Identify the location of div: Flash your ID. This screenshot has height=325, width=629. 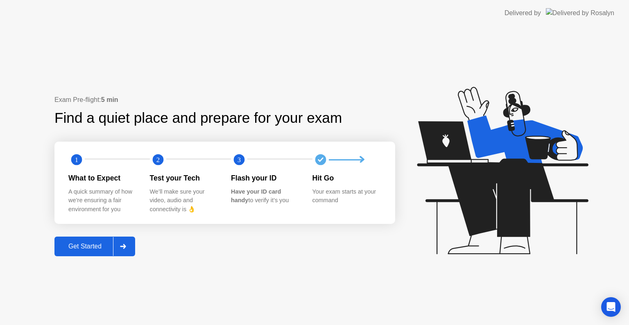
(265, 178).